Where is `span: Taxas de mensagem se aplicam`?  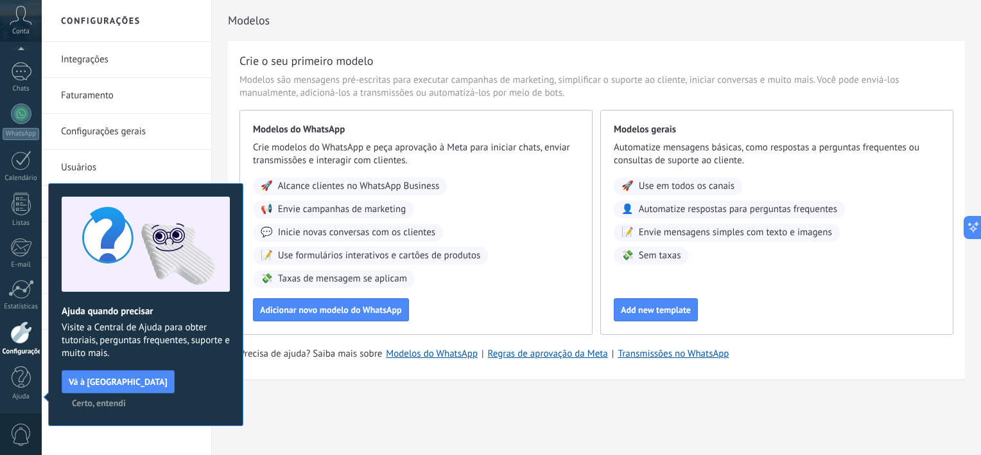 span: Taxas de mensagem se aplicam is located at coordinates (342, 279).